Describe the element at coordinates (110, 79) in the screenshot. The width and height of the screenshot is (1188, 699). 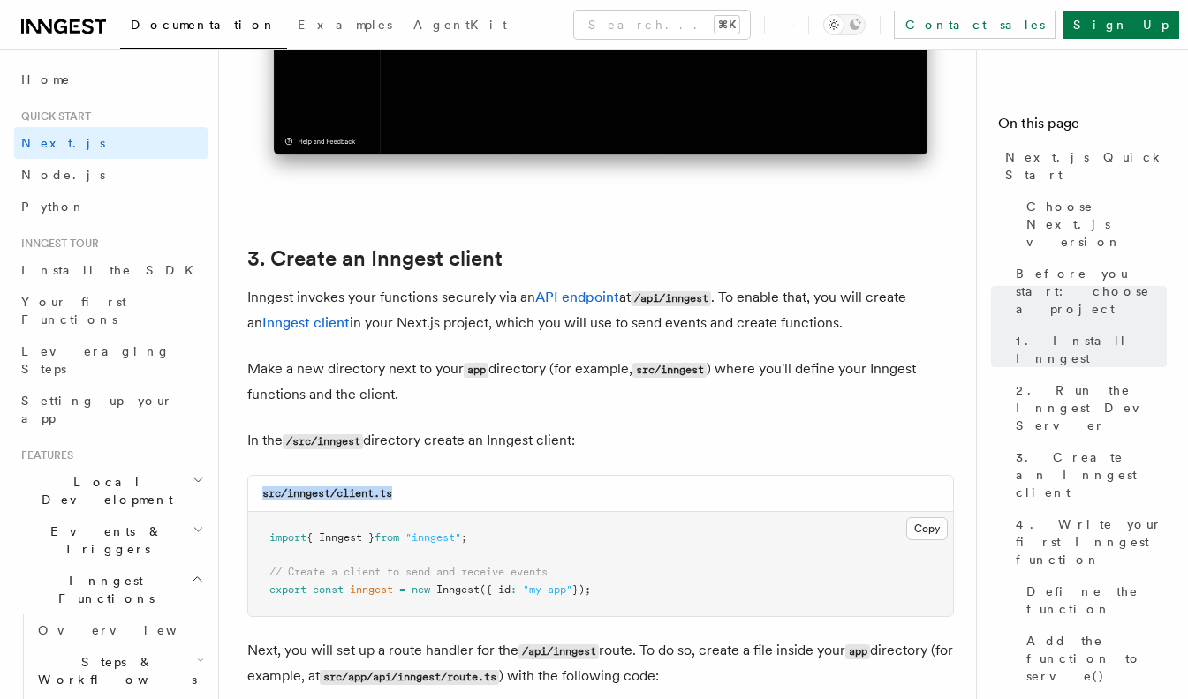
I see `a: Home` at that location.